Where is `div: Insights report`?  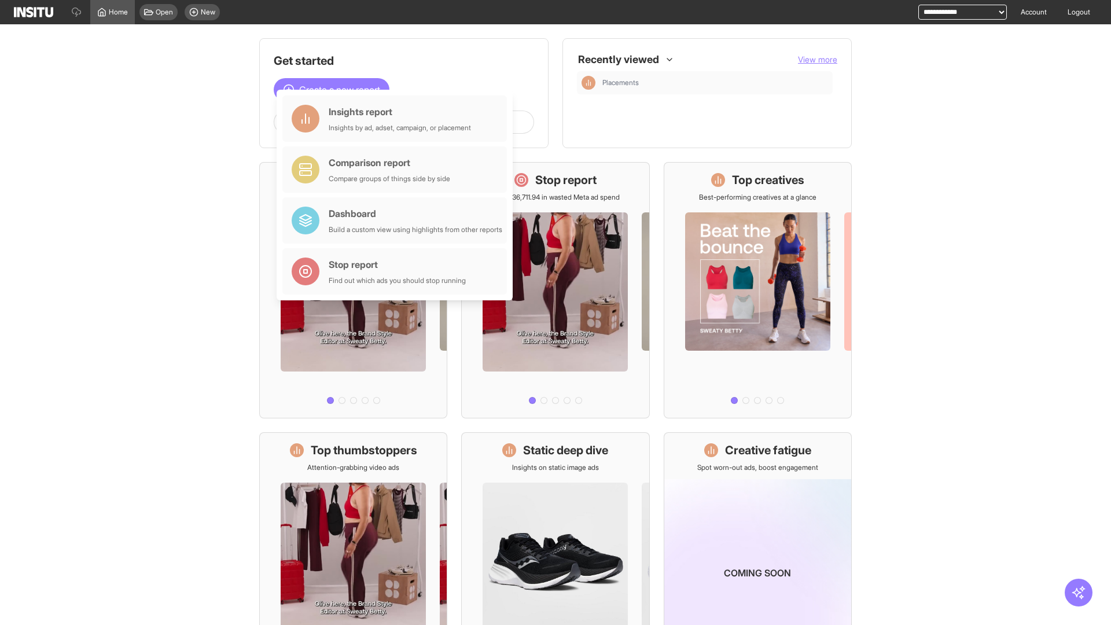 div: Insights report is located at coordinates (400, 112).